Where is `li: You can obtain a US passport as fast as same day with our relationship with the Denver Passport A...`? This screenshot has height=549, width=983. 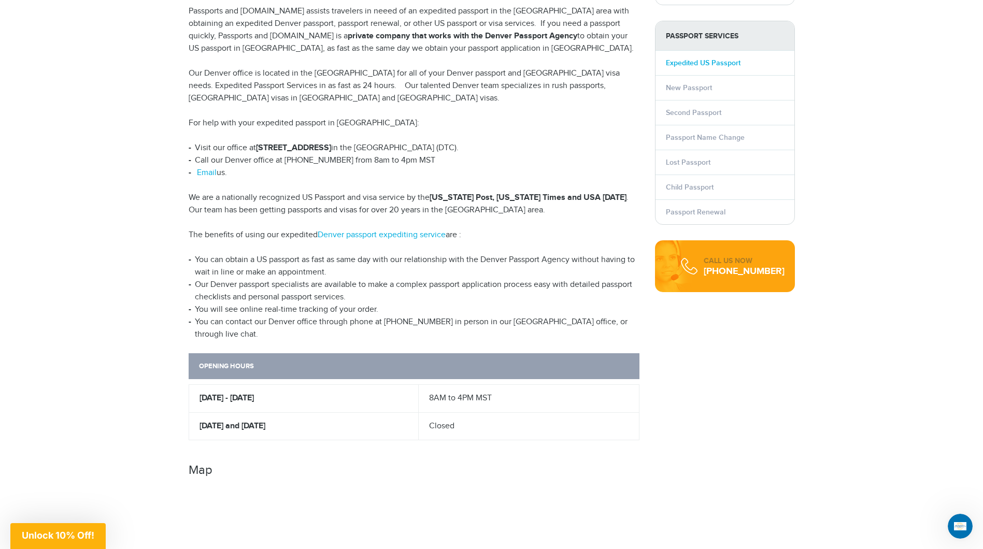 li: You can obtain a US passport as fast as same day with our relationship with the Denver Passport A... is located at coordinates (414, 266).